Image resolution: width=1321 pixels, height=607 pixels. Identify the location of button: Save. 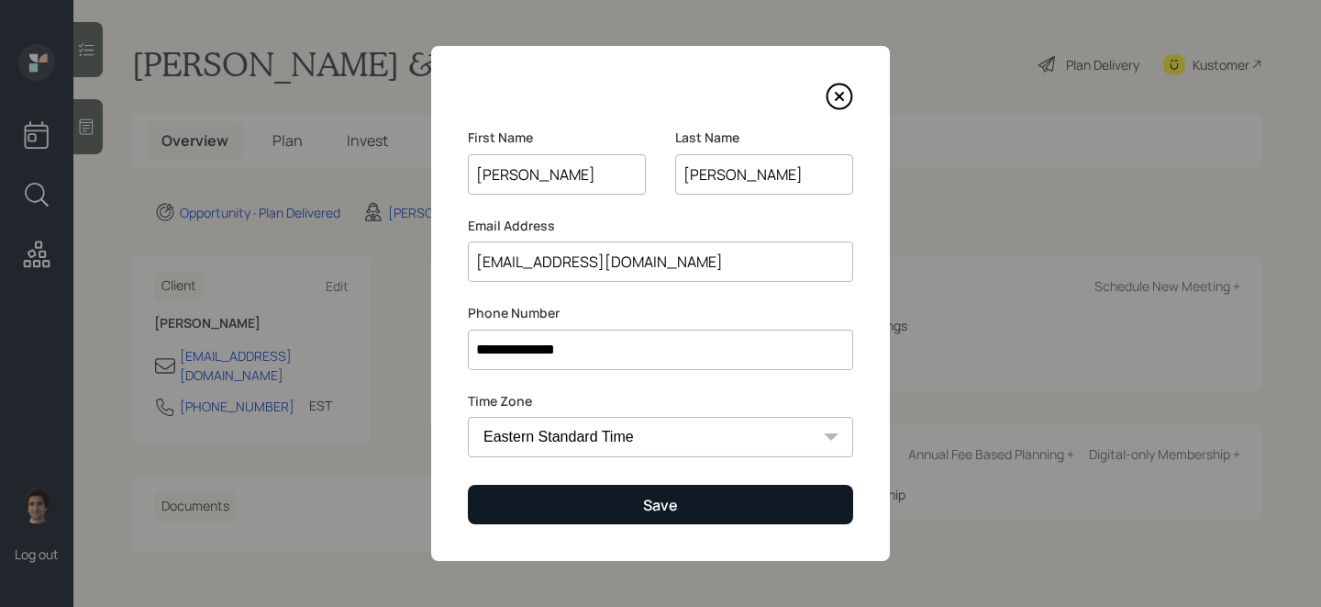
(661, 504).